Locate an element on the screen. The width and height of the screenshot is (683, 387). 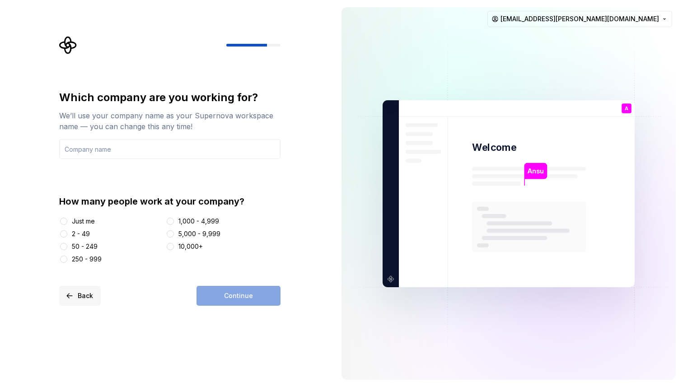
div: 10,000+ is located at coordinates (191, 246).